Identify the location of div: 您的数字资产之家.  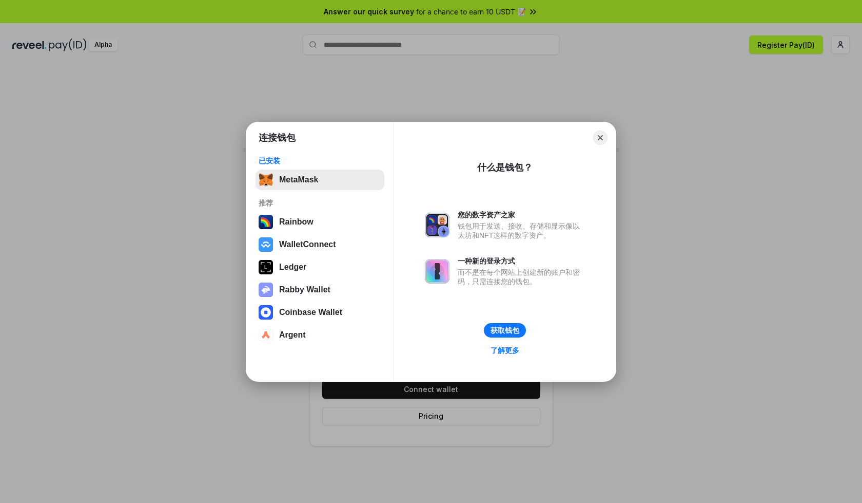
(522, 215).